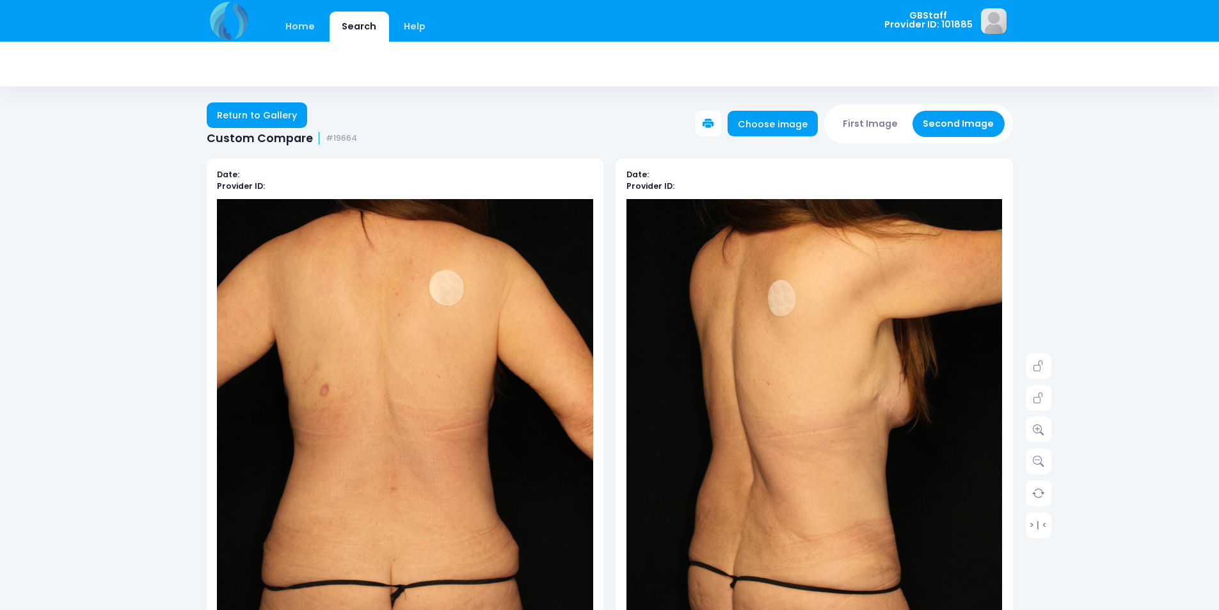 Image resolution: width=1219 pixels, height=610 pixels. What do you see at coordinates (929, 20) in the screenshot?
I see `span: GBStaff Provider ID: 101885` at bounding box center [929, 20].